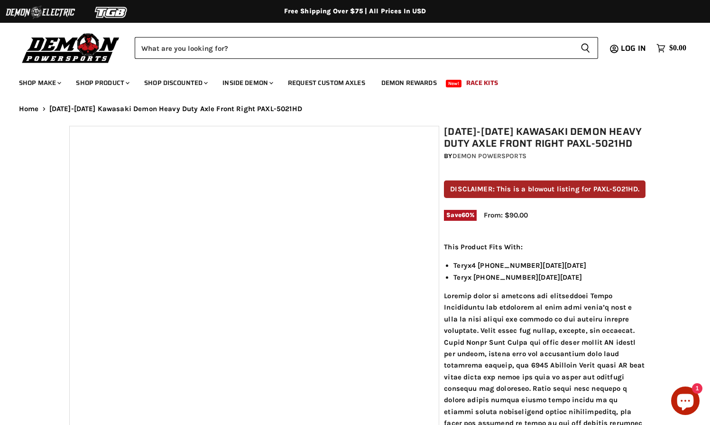 The width and height of the screenshot is (710, 425). What do you see at coordinates (366, 48) in the screenshot?
I see `form: Product` at bounding box center [366, 48].